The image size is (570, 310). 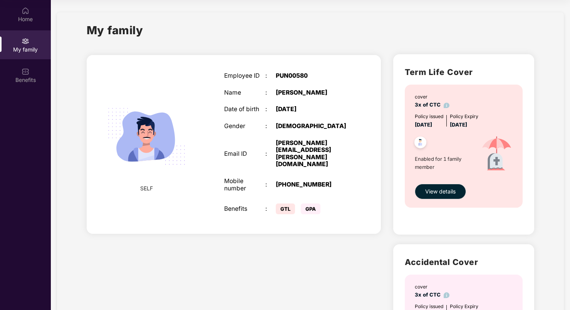 What do you see at coordinates (443, 163) in the screenshot?
I see `span: Enabled for 1 family member` at bounding box center [443, 163].